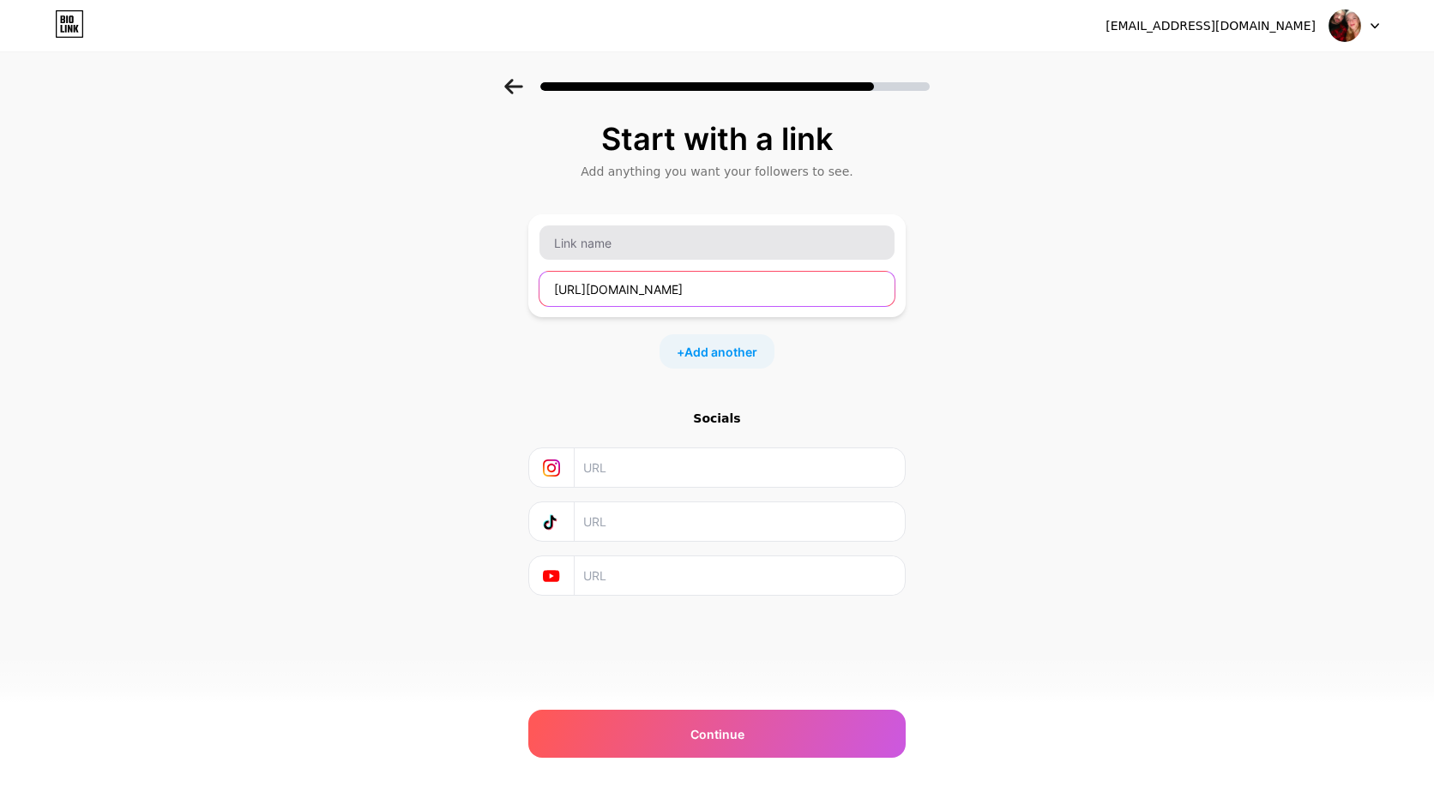 This screenshot has height=792, width=1434. What do you see at coordinates (717, 734) in the screenshot?
I see `span: Continue` at bounding box center [717, 734].